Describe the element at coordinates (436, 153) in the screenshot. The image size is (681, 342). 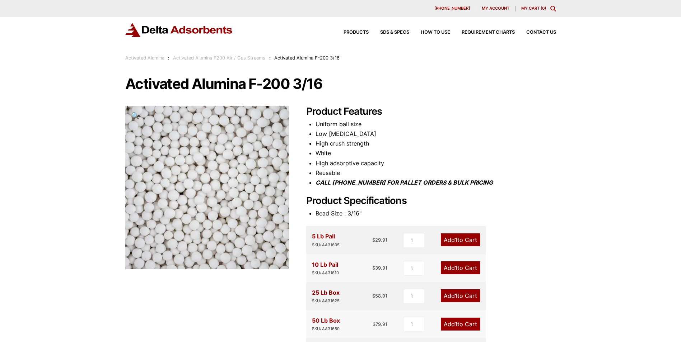
I see `li: White` at that location.